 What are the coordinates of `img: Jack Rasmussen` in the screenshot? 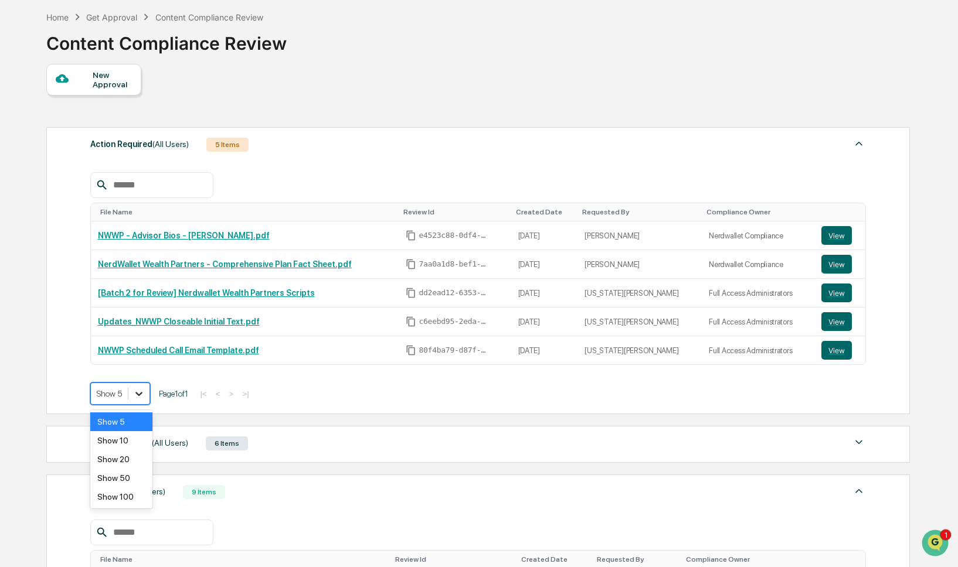 It's located at (21, 158).